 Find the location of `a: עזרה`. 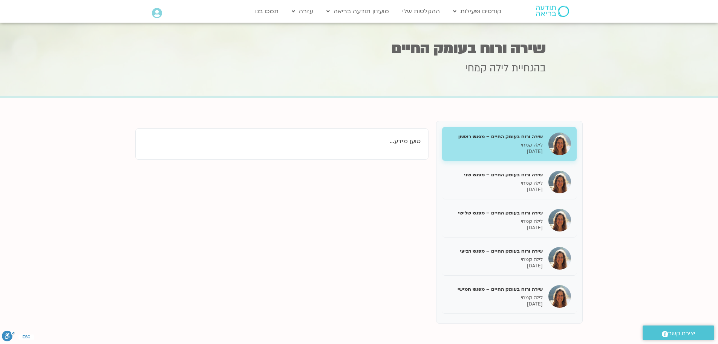

a: עזרה is located at coordinates (302, 11).